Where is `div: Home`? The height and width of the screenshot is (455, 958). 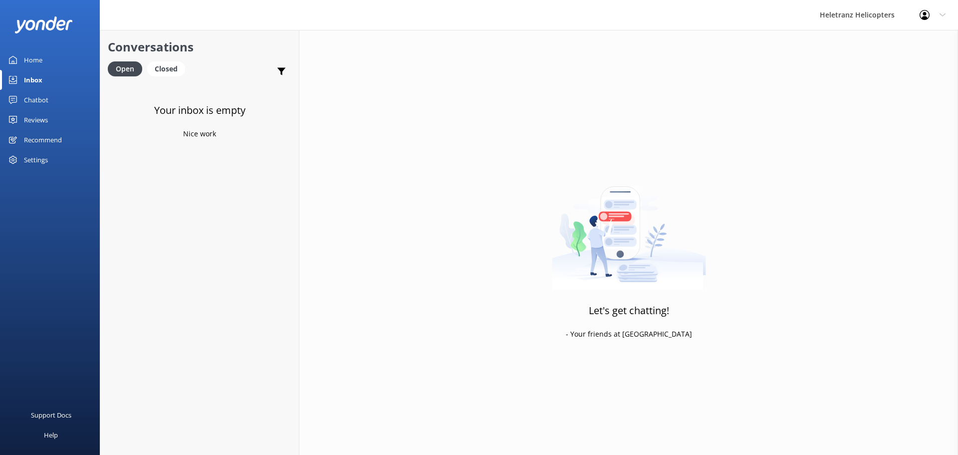 div: Home is located at coordinates (33, 60).